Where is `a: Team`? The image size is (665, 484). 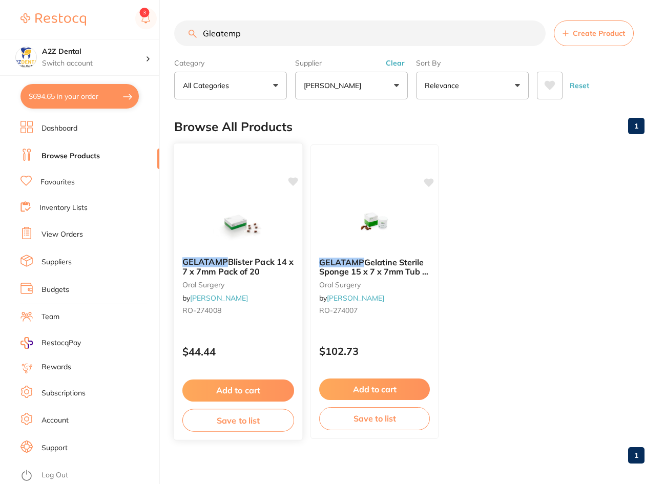 a: Team is located at coordinates (50, 317).